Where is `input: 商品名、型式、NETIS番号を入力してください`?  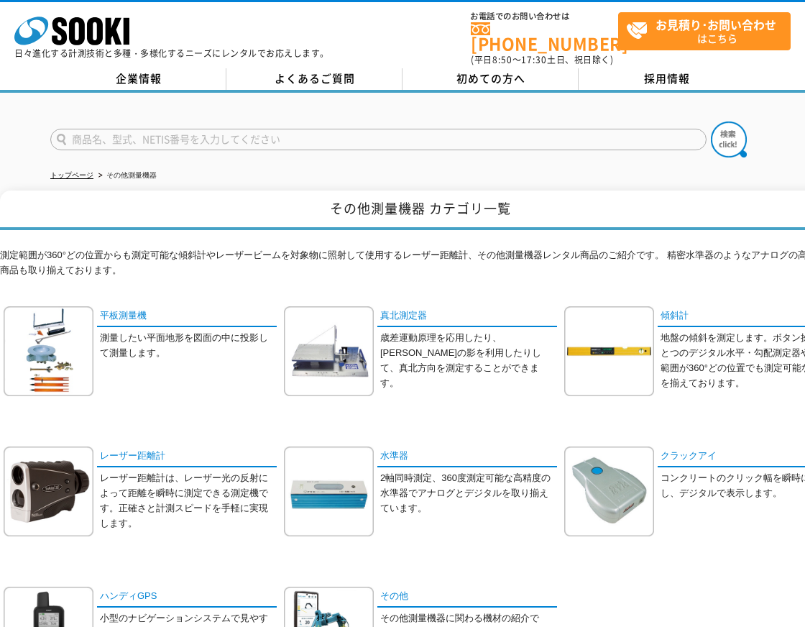
input: 商品名、型式、NETIS番号を入力してください is located at coordinates (378, 140).